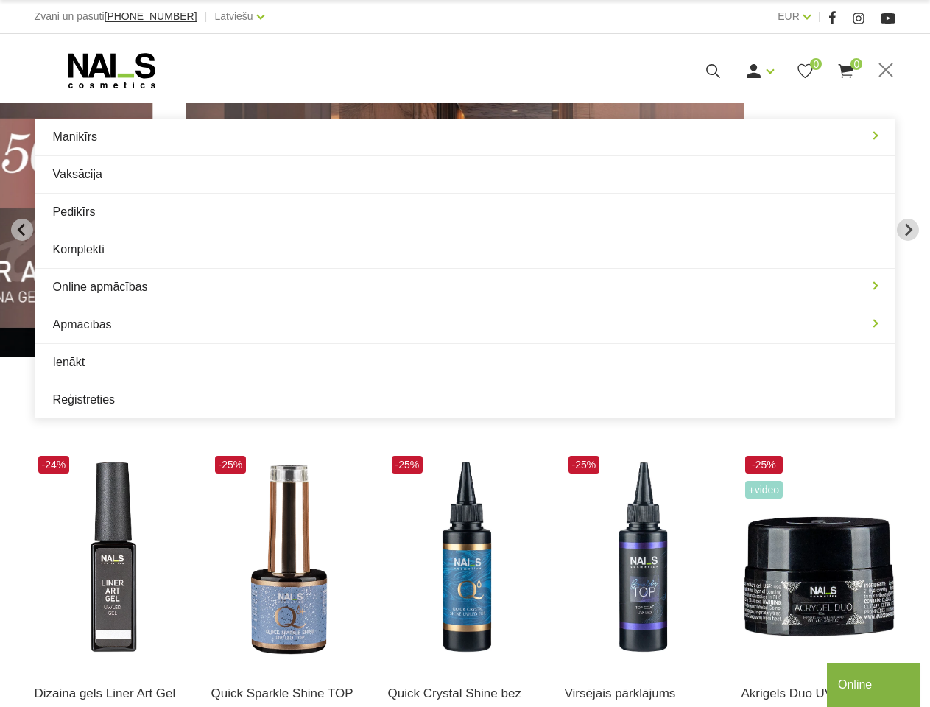 The width and height of the screenshot is (930, 707). What do you see at coordinates (466, 362) in the screenshot?
I see `a: Ienākt` at bounding box center [466, 362].